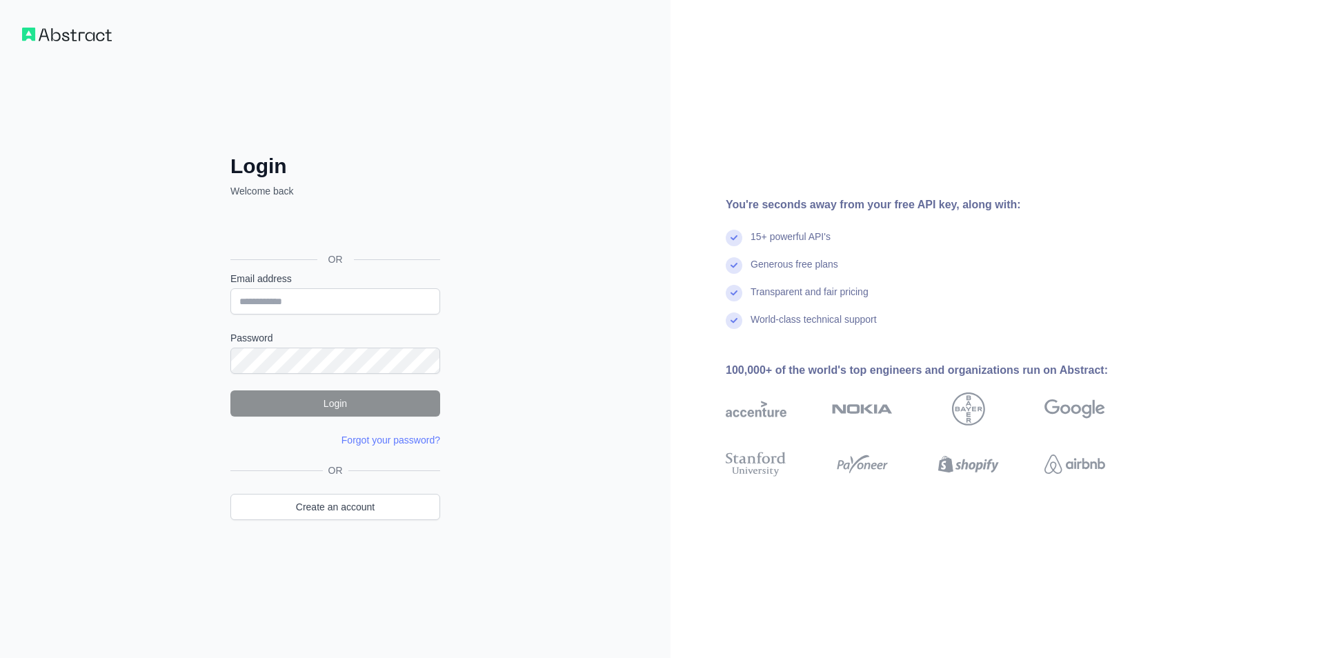  I want to click on img: Workflow, so click(67, 34).